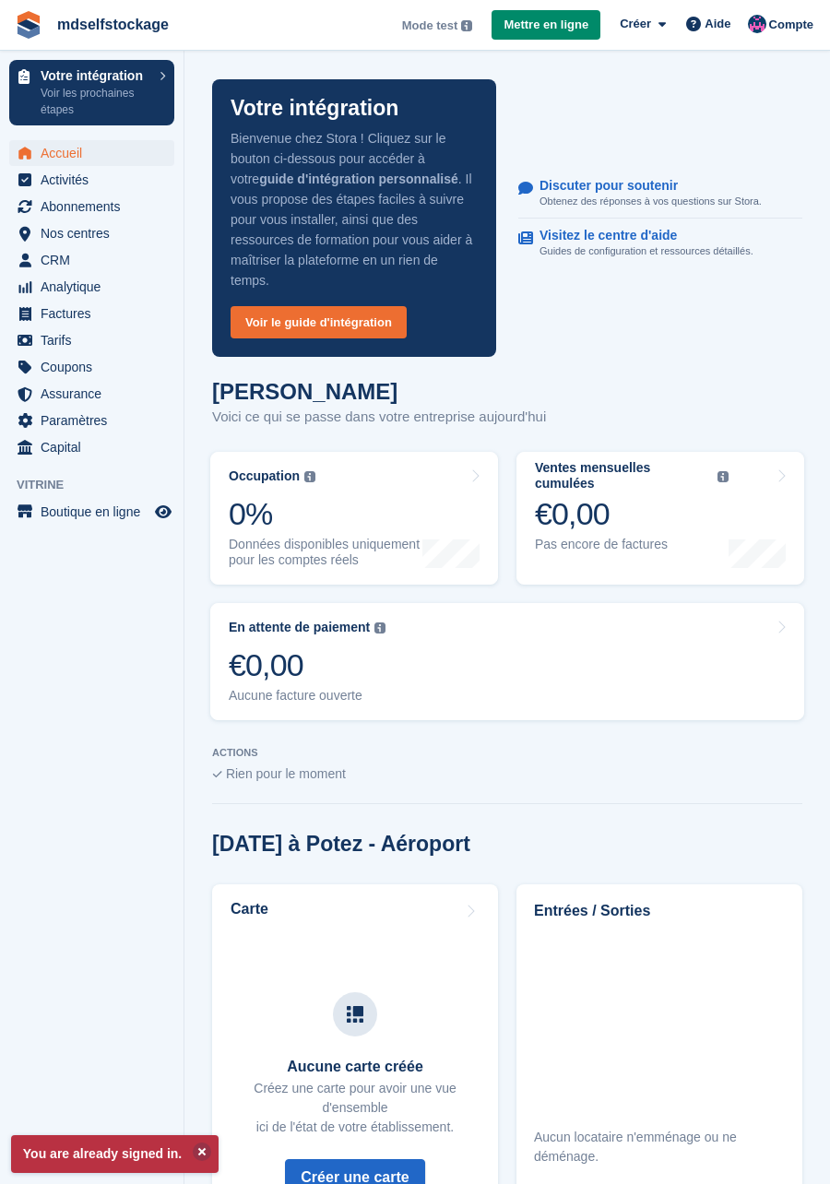 The image size is (830, 1184). I want to click on span: Analytique, so click(96, 287).